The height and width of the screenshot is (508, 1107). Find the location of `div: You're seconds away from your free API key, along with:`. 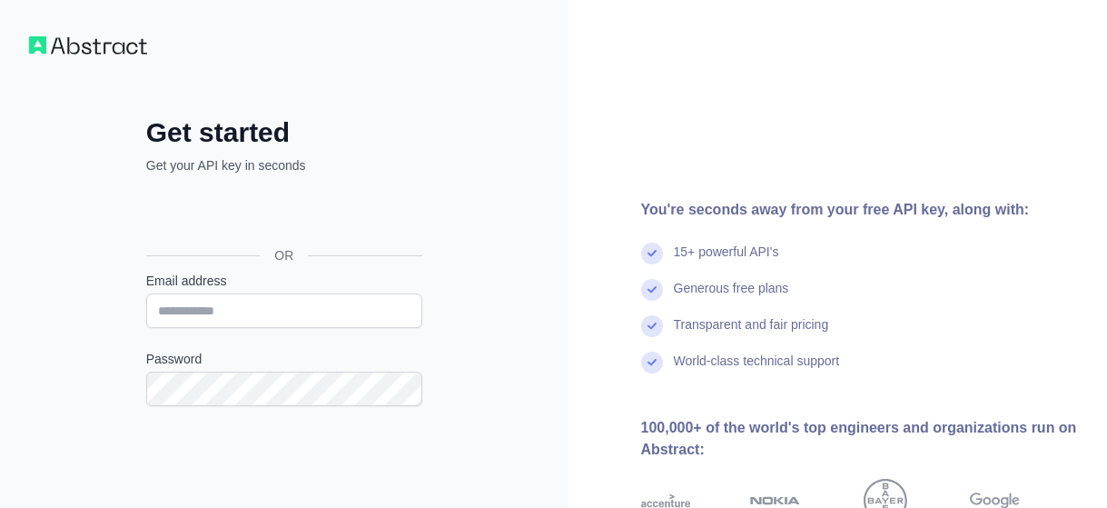

div: You're seconds away from your free API key, along with: is located at coordinates (860, 210).